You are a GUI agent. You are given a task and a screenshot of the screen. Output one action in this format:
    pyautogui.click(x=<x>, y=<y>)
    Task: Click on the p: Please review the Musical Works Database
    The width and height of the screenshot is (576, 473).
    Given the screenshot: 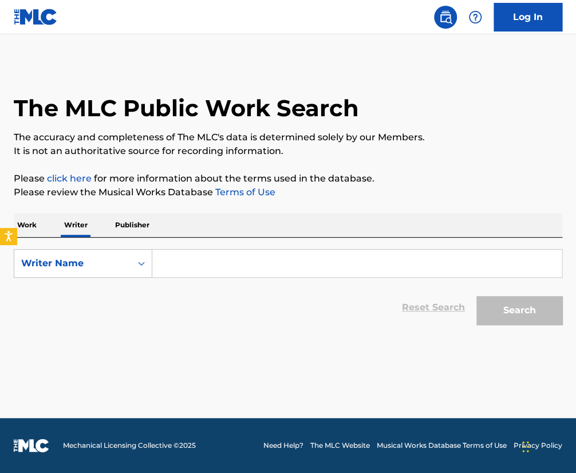 What is the action you would take?
    pyautogui.click(x=288, y=192)
    